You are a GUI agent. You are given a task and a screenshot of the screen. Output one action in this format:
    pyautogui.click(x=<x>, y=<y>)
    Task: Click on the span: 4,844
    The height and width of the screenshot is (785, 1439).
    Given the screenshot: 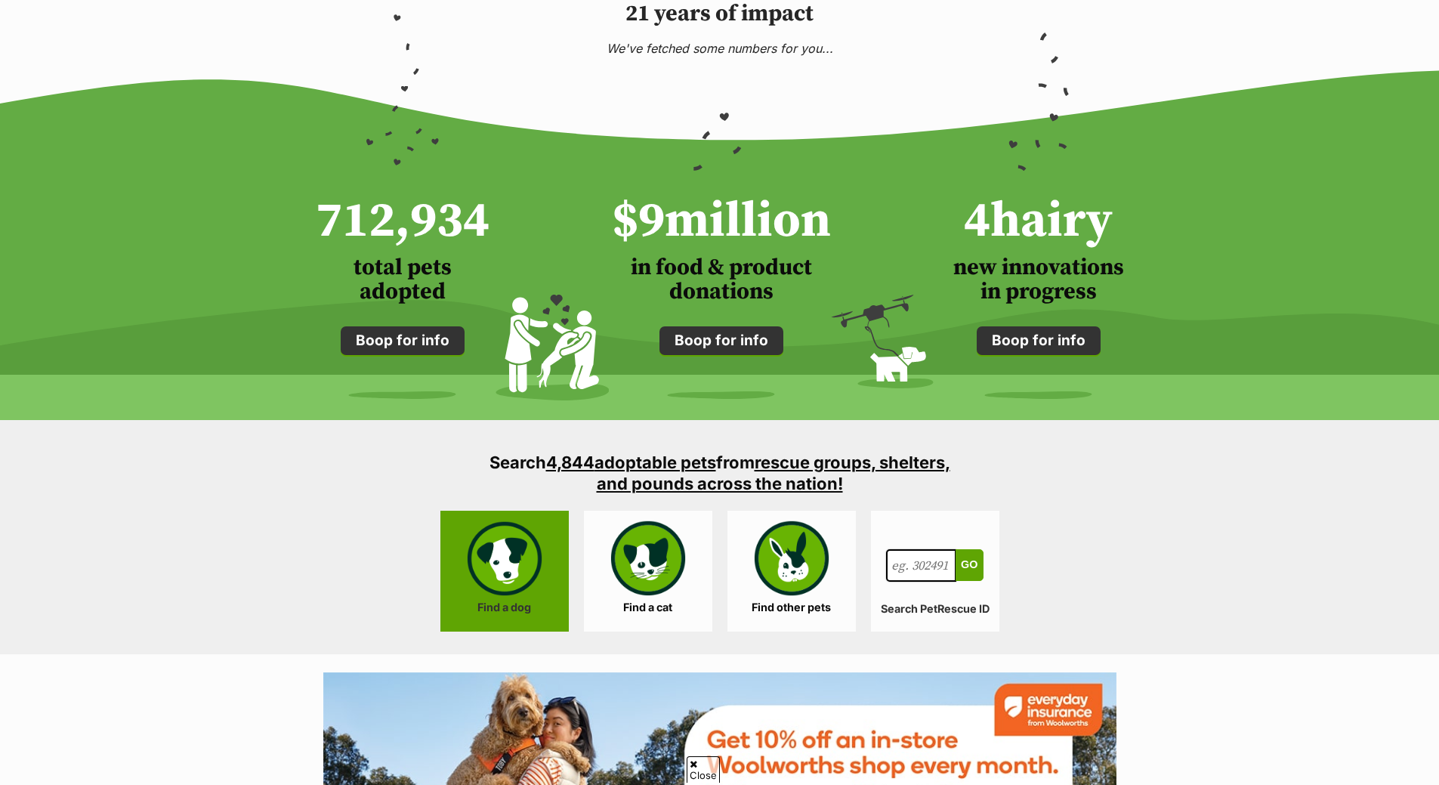 What is the action you would take?
    pyautogui.click(x=570, y=462)
    